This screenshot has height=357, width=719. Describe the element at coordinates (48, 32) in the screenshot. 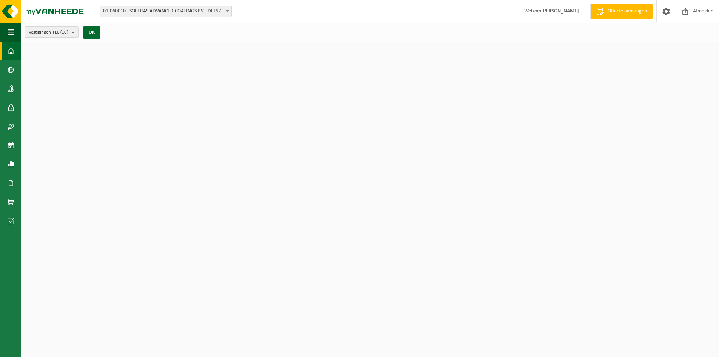

I see `span: Vestigingen` at that location.